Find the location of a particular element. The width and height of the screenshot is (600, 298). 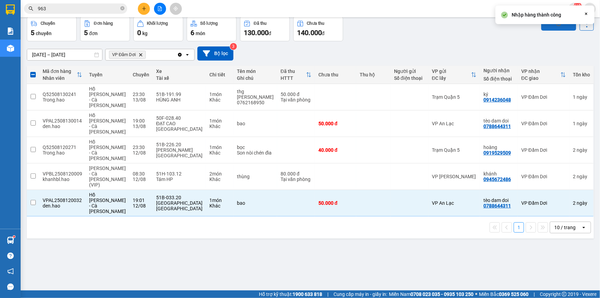

div: 80.000 đ is located at coordinates (296, 174).